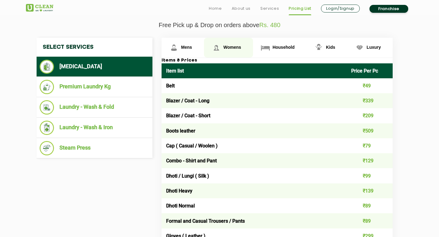  I want to click on td: Blazer / Coat - Short, so click(254, 116).